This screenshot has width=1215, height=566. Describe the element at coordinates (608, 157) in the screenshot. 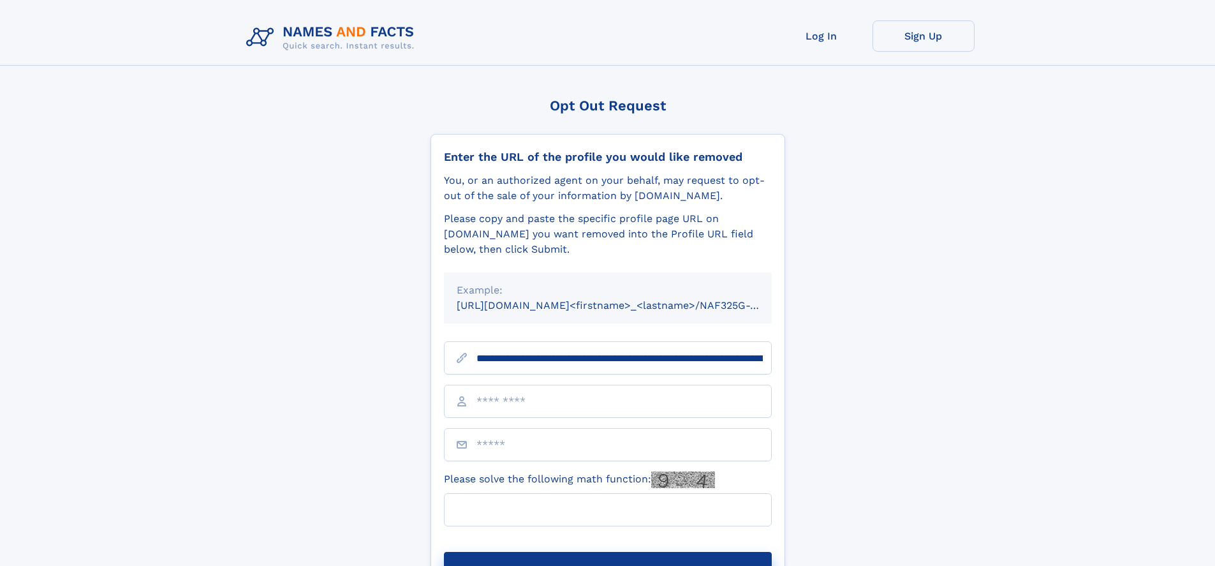

I see `div: Enter the URL of the profile you would like removed` at that location.